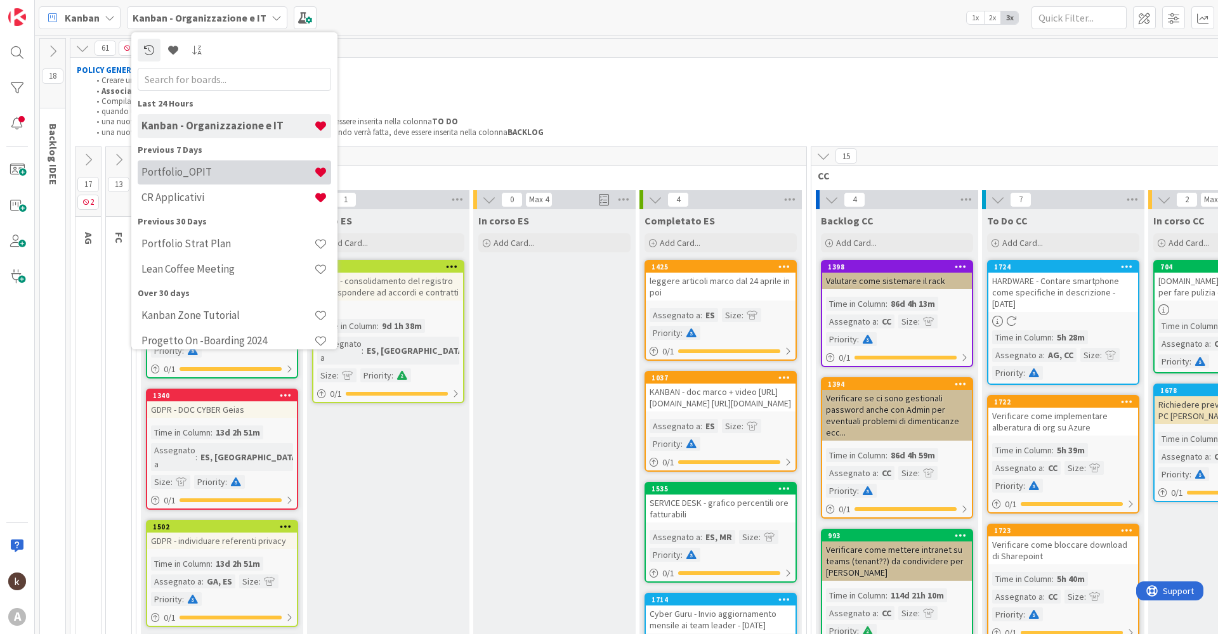 This screenshot has height=634, width=1218. What do you see at coordinates (219, 582) in the screenshot?
I see `div: GA, ES` at bounding box center [219, 582].